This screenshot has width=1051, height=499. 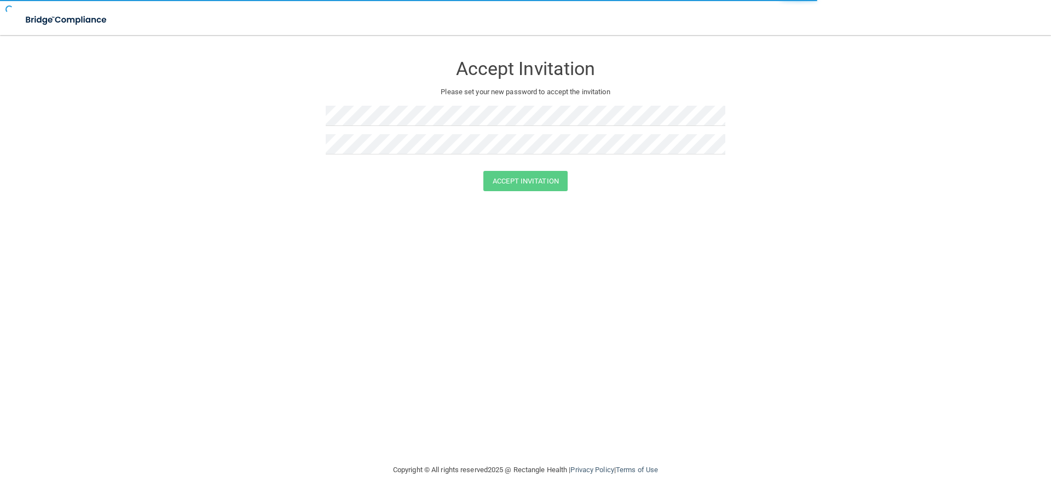 I want to click on div: Copyright © All rights reserved 2025 @ Rectangle Health | |, so click(x=526, y=470).